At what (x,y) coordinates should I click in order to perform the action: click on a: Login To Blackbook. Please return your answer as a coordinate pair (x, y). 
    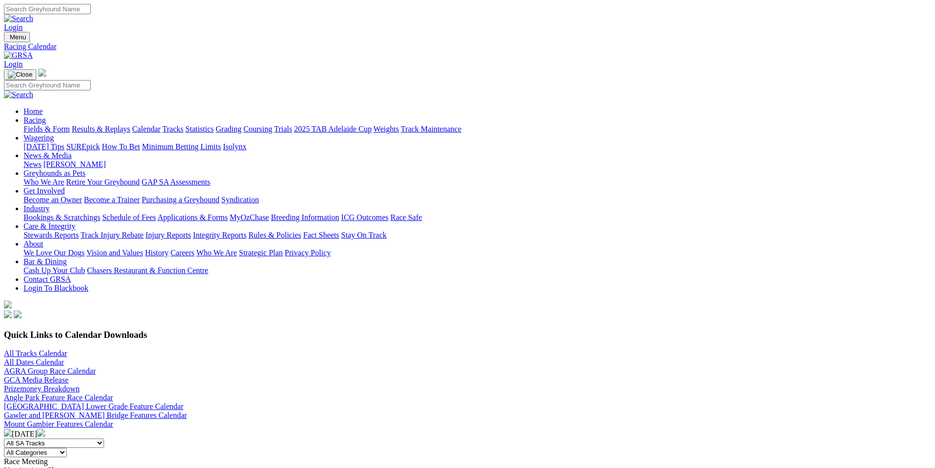
    Looking at the image, I should click on (56, 288).